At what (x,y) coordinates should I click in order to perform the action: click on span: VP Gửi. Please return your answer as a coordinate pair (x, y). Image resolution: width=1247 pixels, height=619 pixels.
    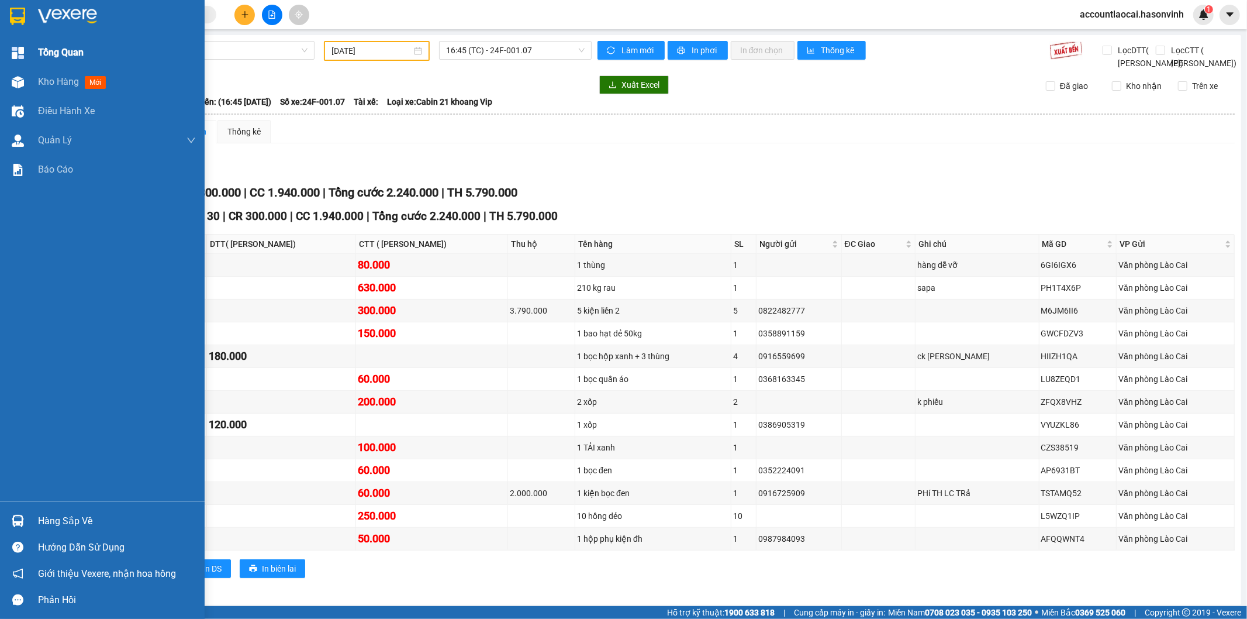
    Looking at the image, I should click on (1171, 244).